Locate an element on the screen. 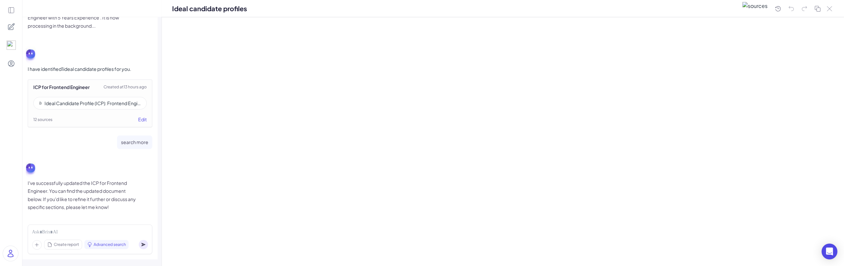  div: ICP for Frontend Engineer is located at coordinates (61, 87).